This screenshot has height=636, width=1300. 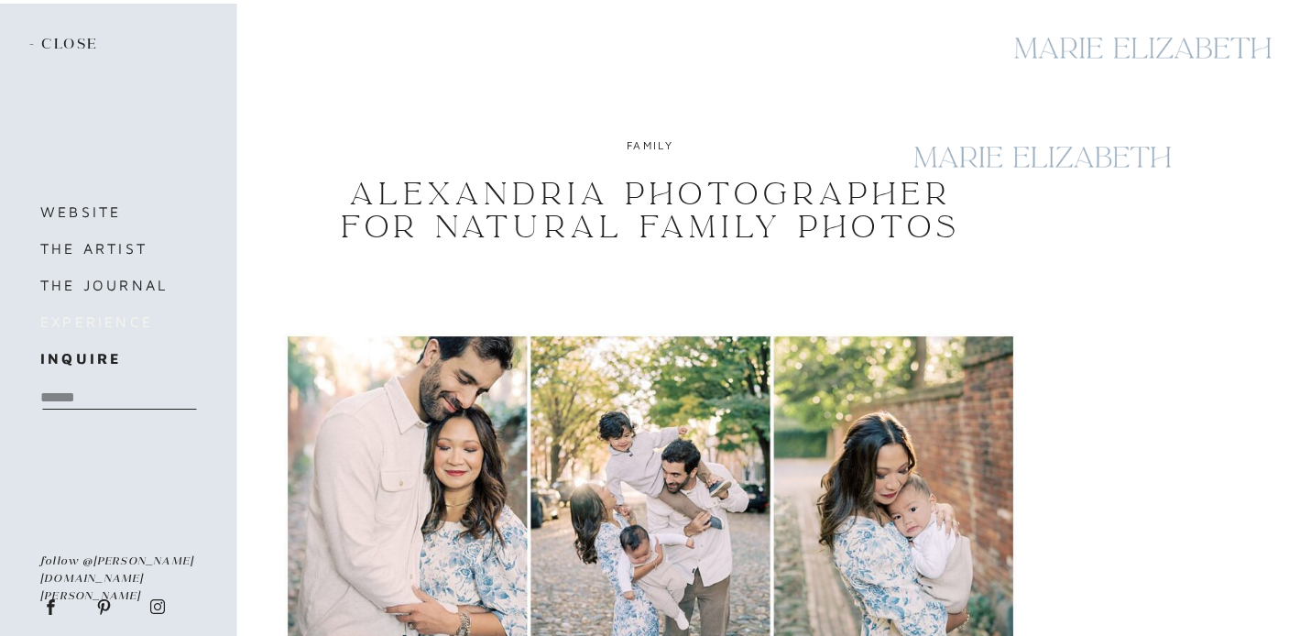 What do you see at coordinates (117, 212) in the screenshot?
I see `h3: website` at bounding box center [117, 212].